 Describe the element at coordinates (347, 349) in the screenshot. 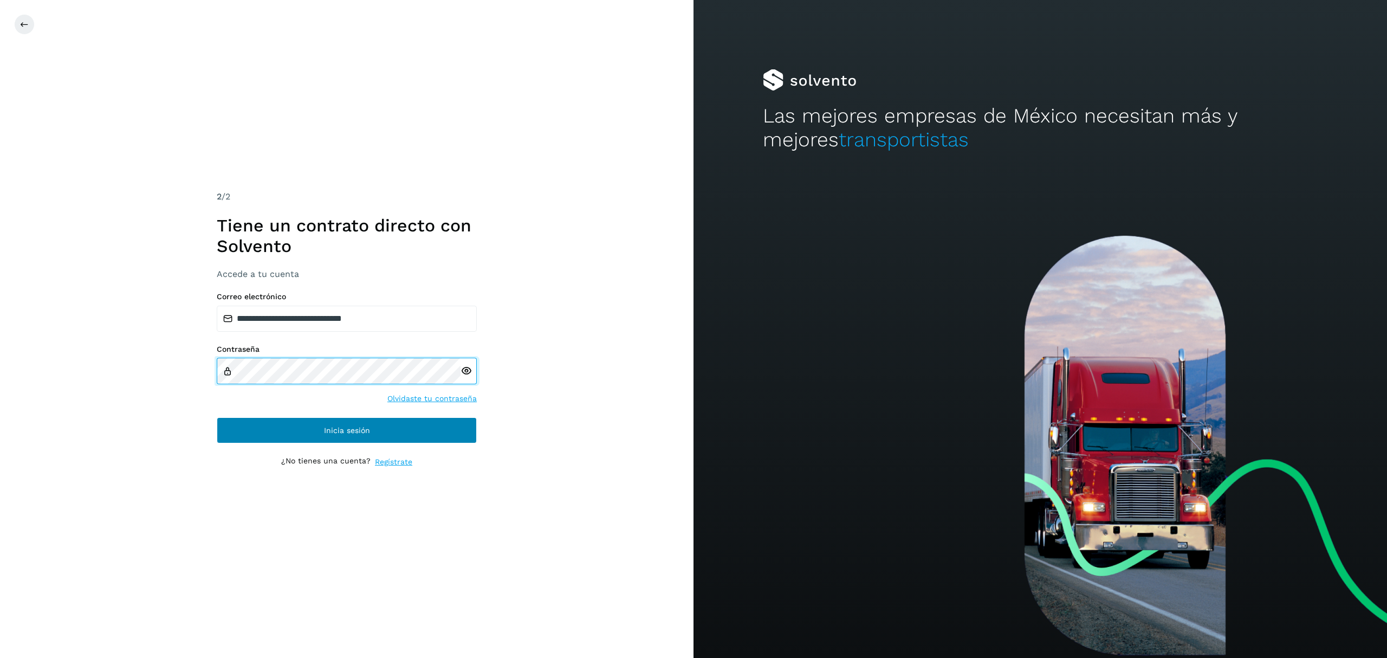

I see `label: Contraseña` at that location.